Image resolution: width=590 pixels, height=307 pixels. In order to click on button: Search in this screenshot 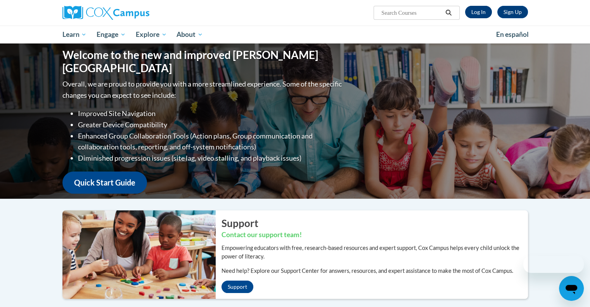, I will do `click(448, 13)`.